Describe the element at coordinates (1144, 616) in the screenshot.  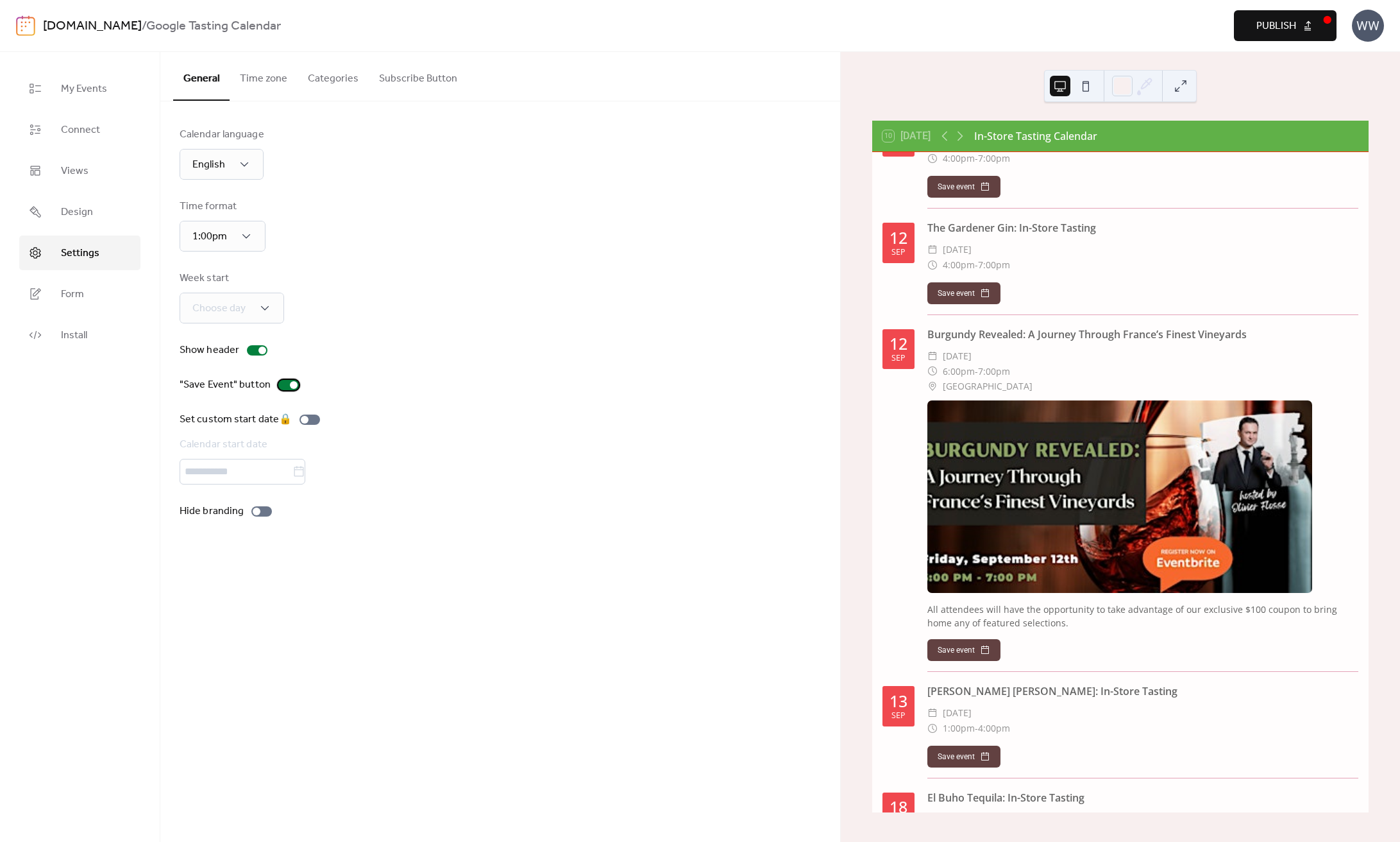
I see `div: All attendees will have the opportunity to take advantage of our exclusive $100 coupon to bring h...` at that location.